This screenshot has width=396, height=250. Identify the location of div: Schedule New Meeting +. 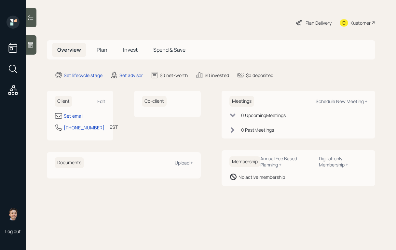
(341, 101).